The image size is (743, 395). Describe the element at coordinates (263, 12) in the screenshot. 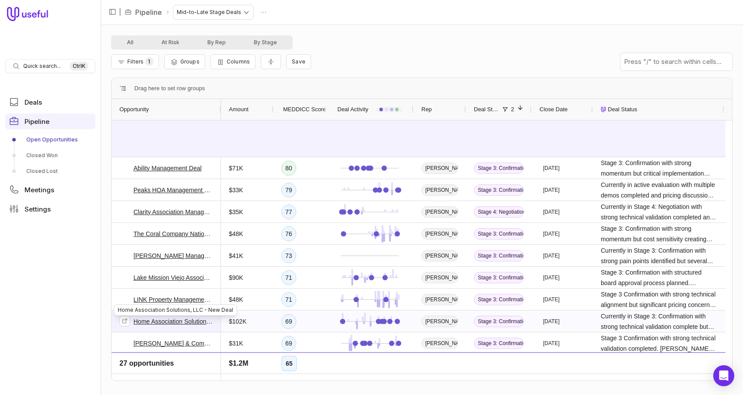

I see `button: Actions` at that location.